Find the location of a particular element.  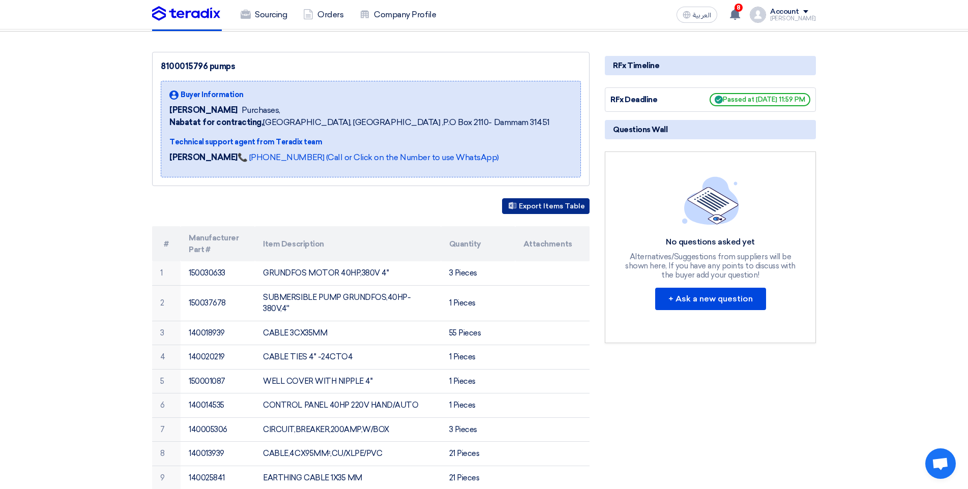

div: 8100015796 pumps is located at coordinates (371, 67).